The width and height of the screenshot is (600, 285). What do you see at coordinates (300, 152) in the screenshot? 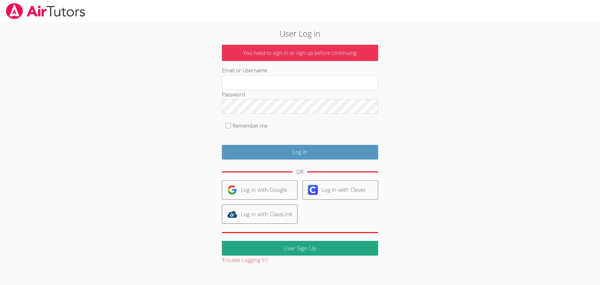
I see `input: Log in` at bounding box center [300, 152].